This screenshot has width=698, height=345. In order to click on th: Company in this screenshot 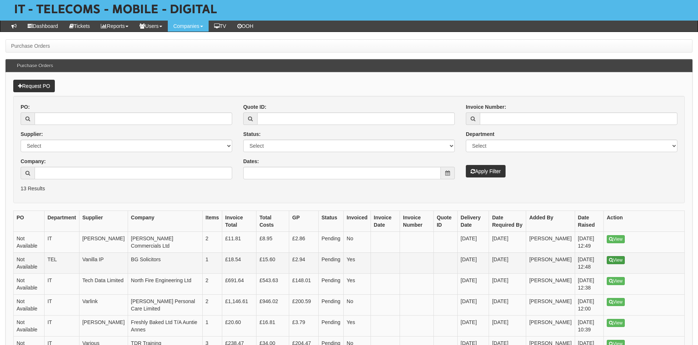, I will do `click(165, 221)`.